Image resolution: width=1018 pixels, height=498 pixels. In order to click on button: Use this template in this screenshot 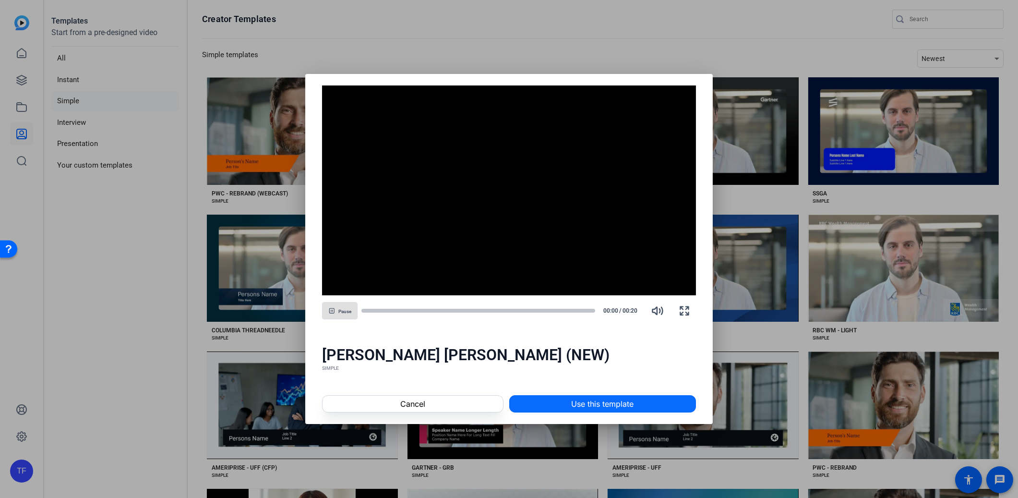, I will do `click(603, 404)`.